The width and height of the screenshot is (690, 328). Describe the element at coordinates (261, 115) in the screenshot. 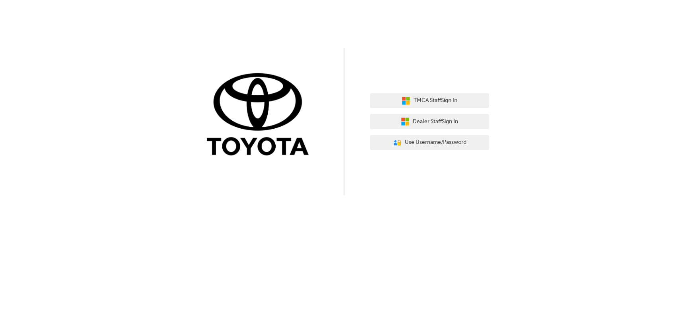

I see `img: Trak` at that location.